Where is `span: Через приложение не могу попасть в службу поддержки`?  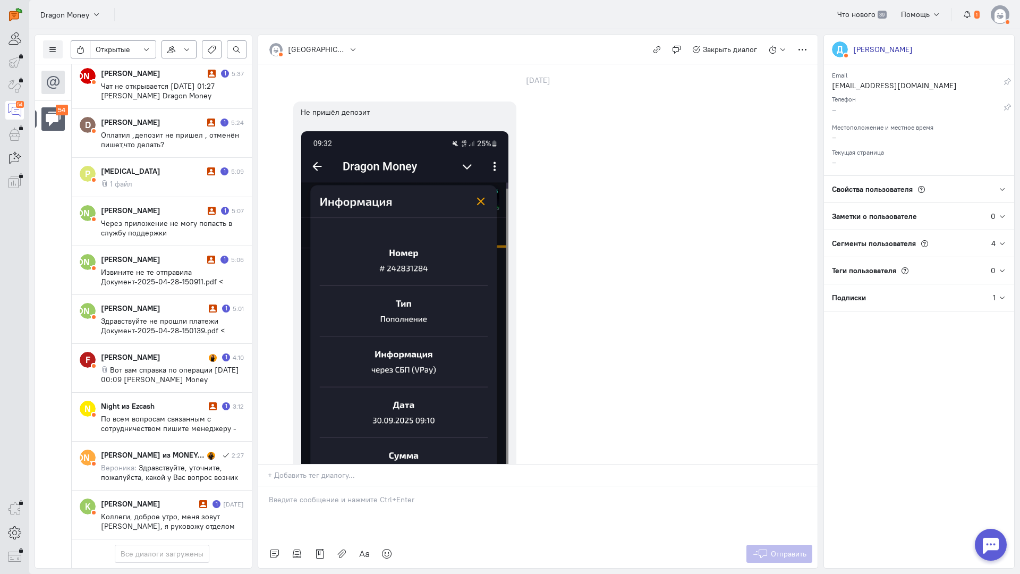
span: Через приложение не могу попасть в службу поддержки is located at coordinates (166, 228).